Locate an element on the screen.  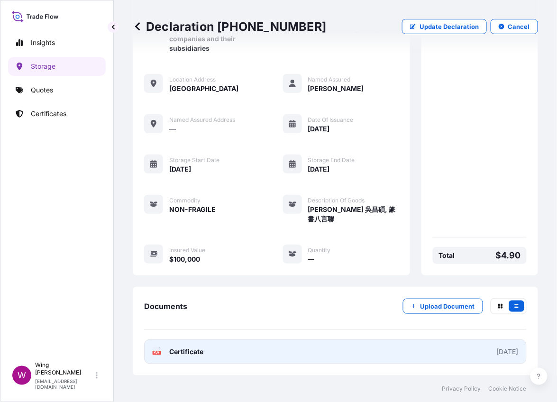
p: Update Declaration is located at coordinates (449, 27).